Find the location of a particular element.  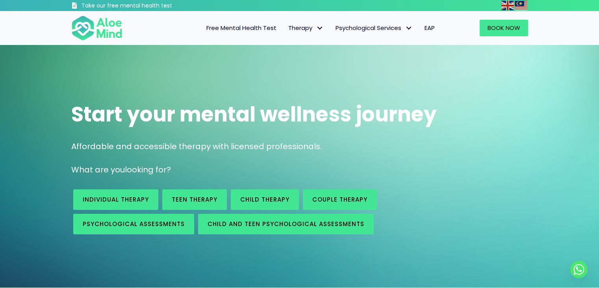

a: Individual therapy is located at coordinates (116, 199).